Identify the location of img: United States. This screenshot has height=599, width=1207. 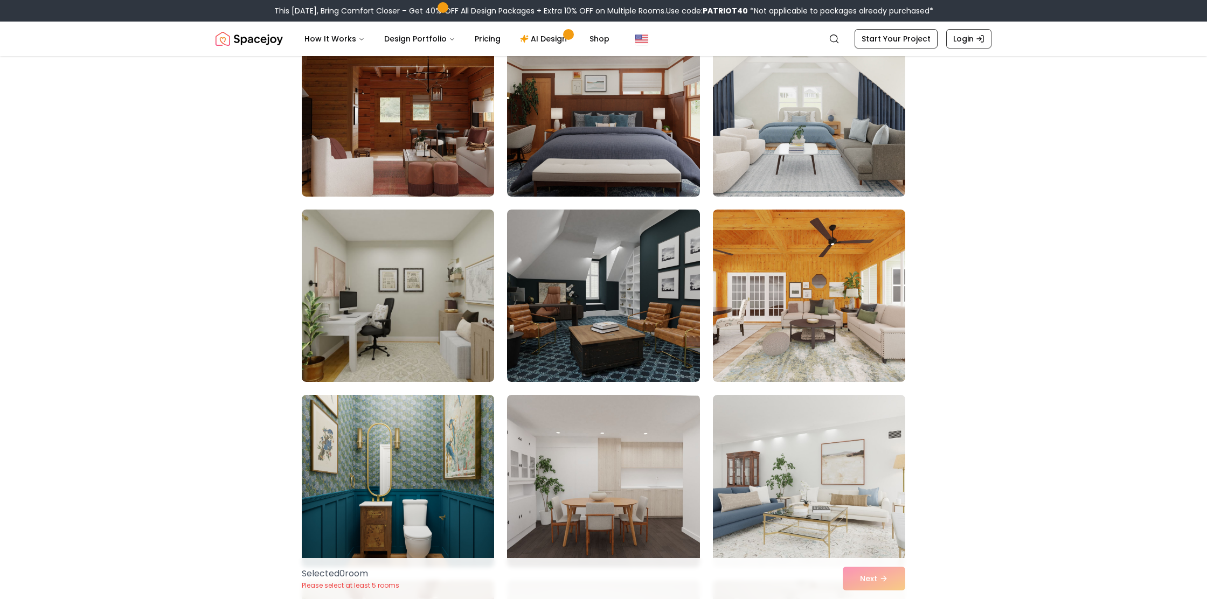
(642, 39).